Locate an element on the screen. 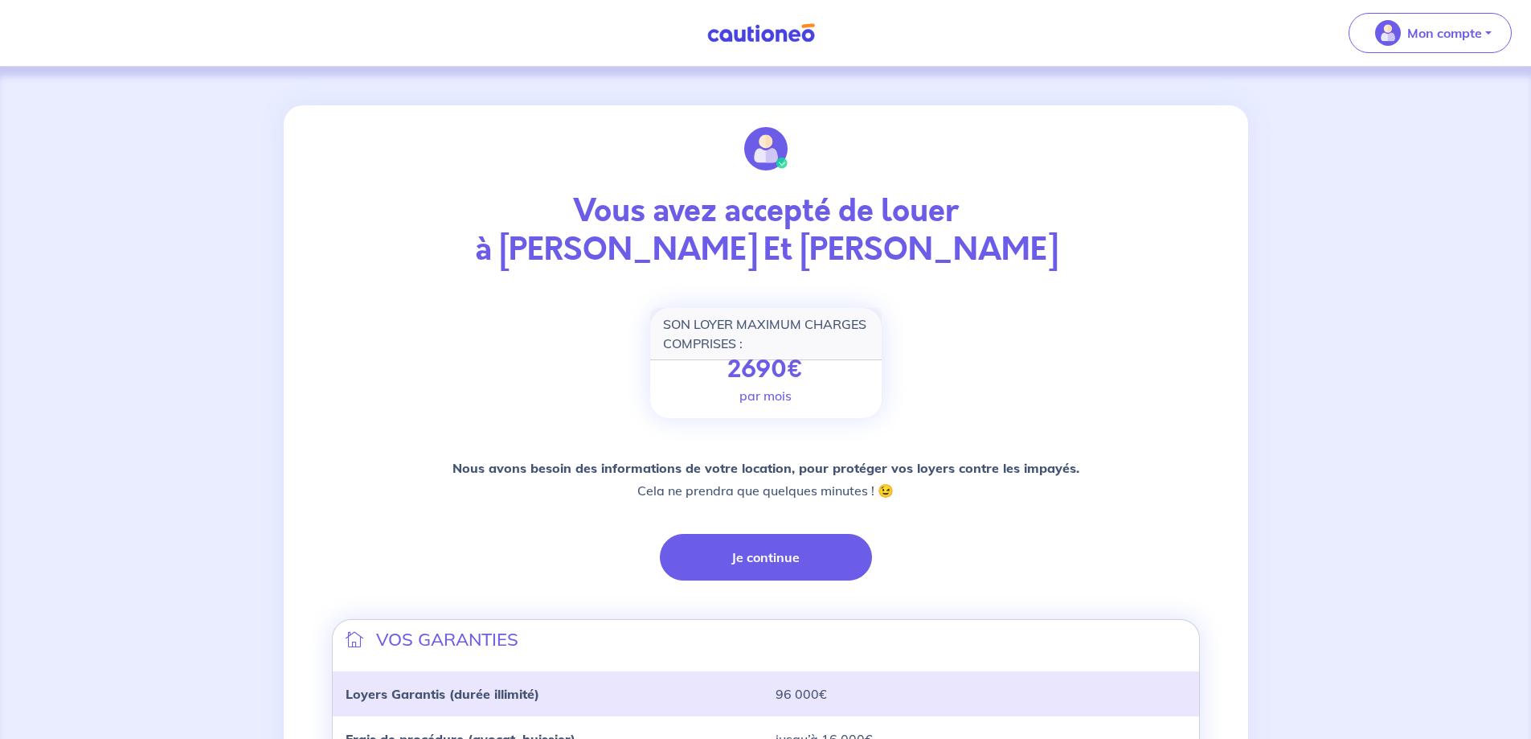  p: par mois is located at coordinates (765, 395).